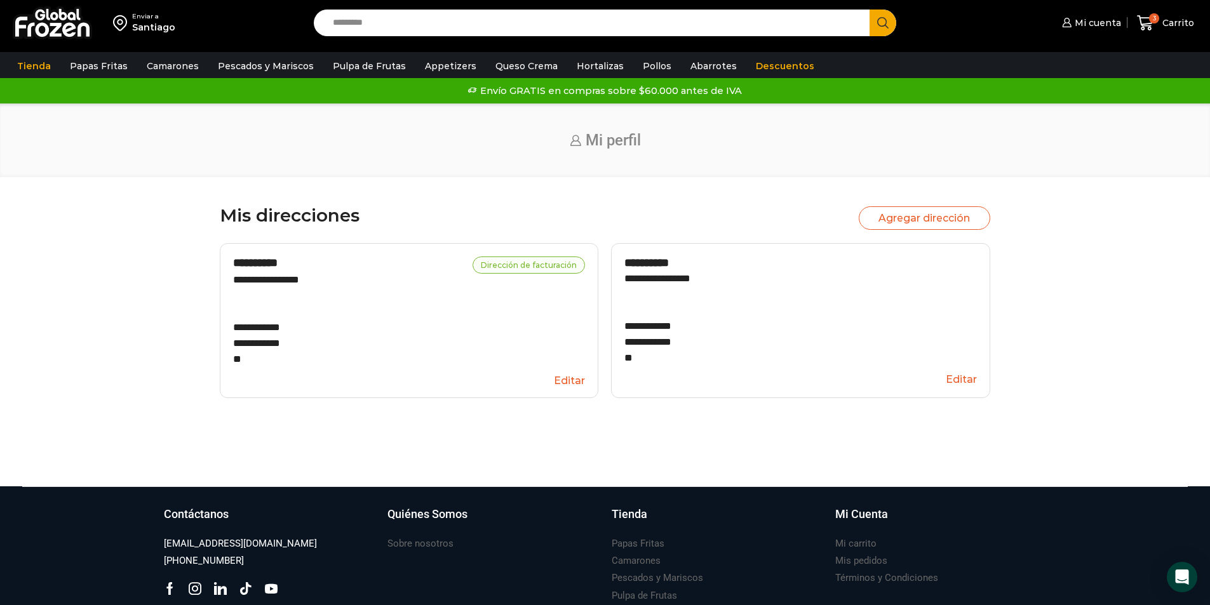 The width and height of the screenshot is (1210, 605). What do you see at coordinates (1166, 23) in the screenshot?
I see `a: 3 Carrito` at bounding box center [1166, 23].